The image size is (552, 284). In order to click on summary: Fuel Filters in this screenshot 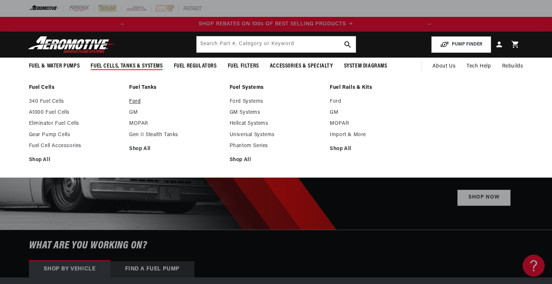, I will do `click(243, 66)`.